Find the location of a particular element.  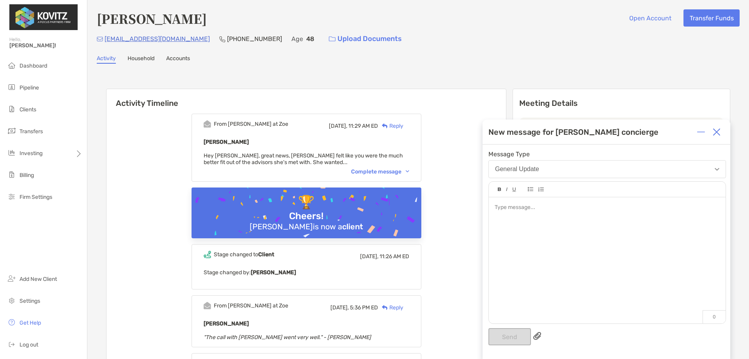

b: Client is located at coordinates (266, 254).